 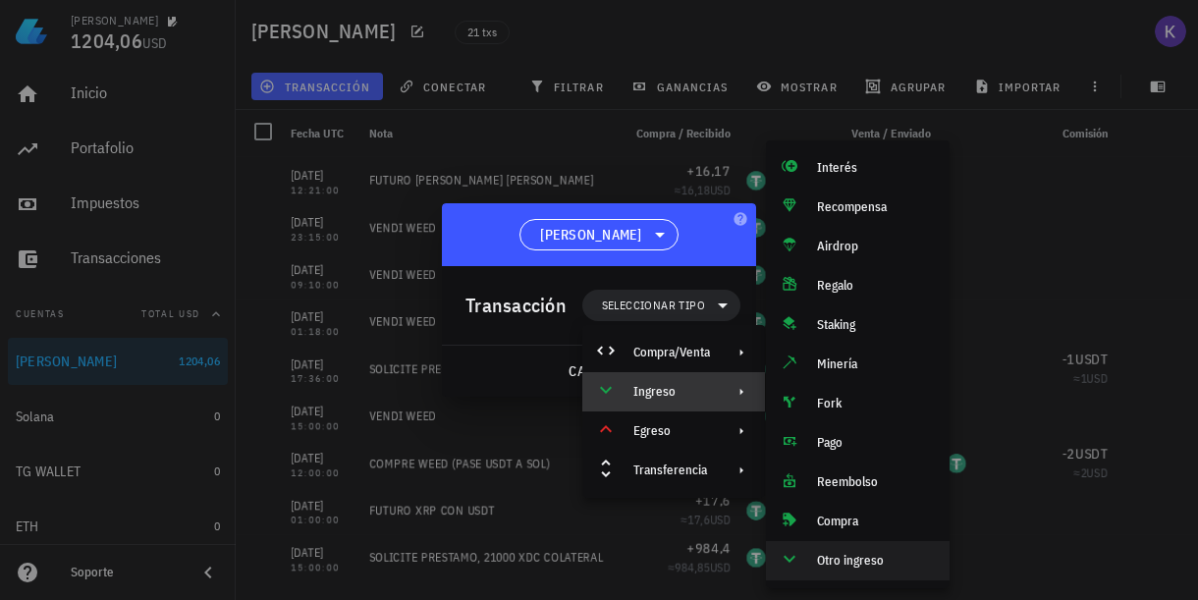 What do you see at coordinates (653, 305) in the screenshot?
I see `span: Seleccionar tipo` at bounding box center [653, 305].